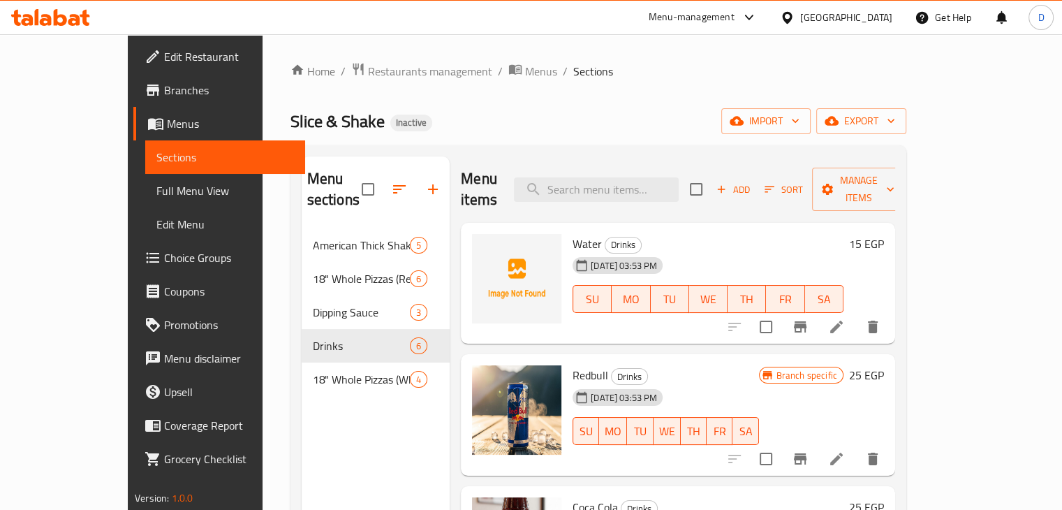 This screenshot has height=510, width=1062. Describe the element at coordinates (376, 346) in the screenshot. I see `div: Drinks6` at that location.